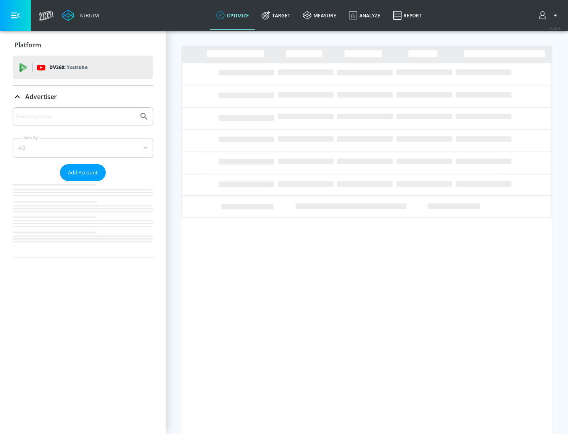 This screenshot has height=434, width=568. I want to click on p: Platform, so click(28, 45).